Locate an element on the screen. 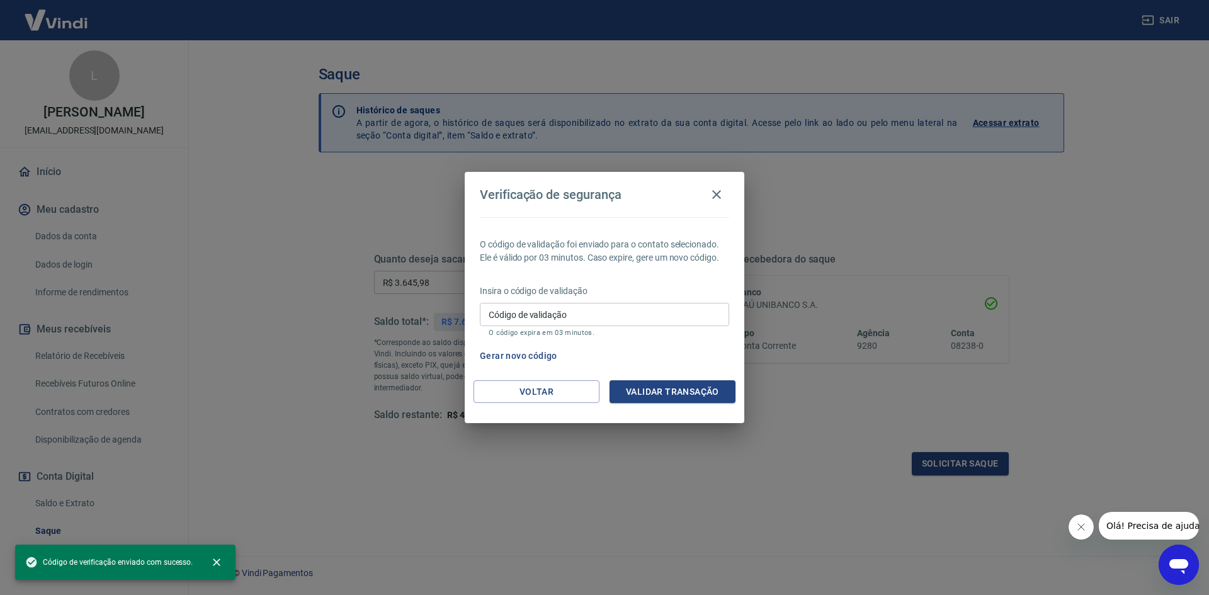 Image resolution: width=1209 pixels, height=595 pixels. button: Validar transação is located at coordinates (672, 392).